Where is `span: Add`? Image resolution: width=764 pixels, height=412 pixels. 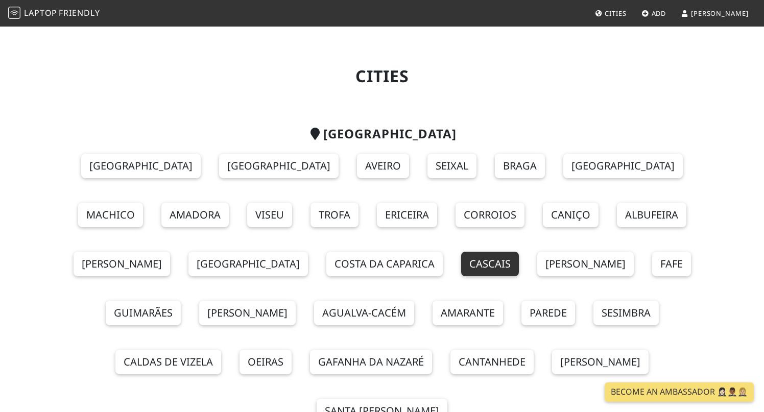
span: Add is located at coordinates (659, 13).